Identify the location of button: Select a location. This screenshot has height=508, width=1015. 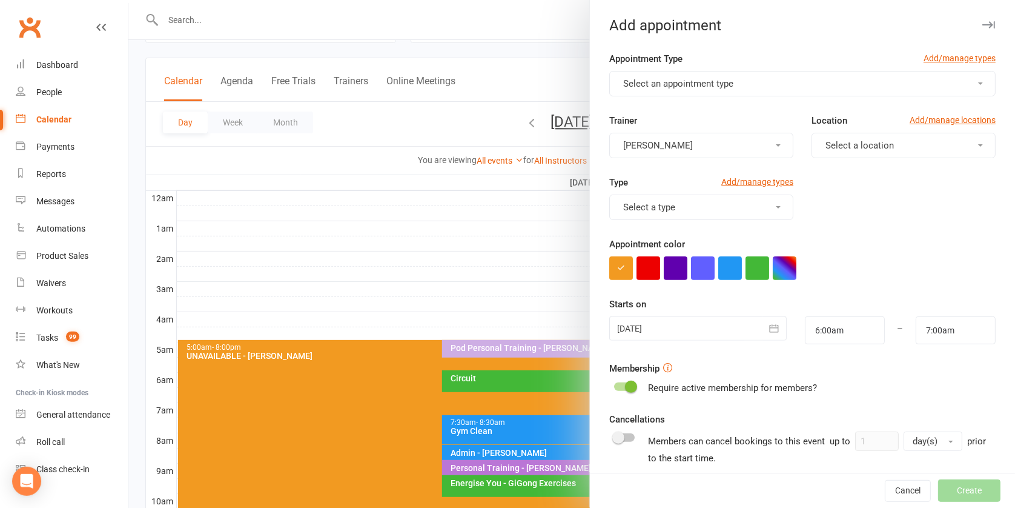
(904, 145).